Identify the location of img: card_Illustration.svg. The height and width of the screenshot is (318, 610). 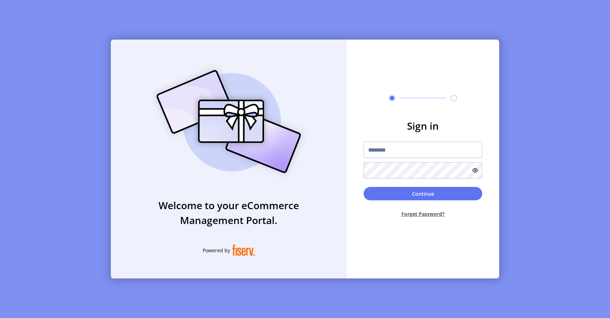
(229, 121).